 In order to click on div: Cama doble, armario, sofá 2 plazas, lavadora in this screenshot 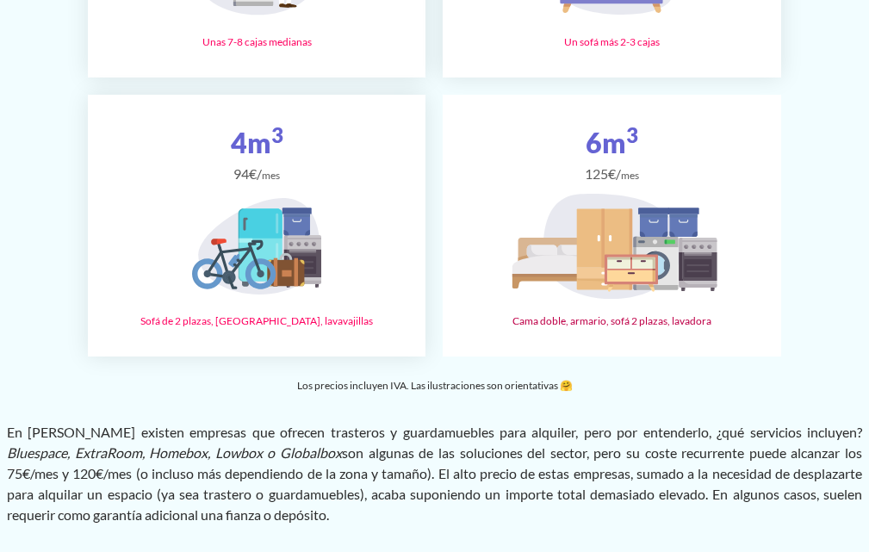, I will do `click(612, 321)`.